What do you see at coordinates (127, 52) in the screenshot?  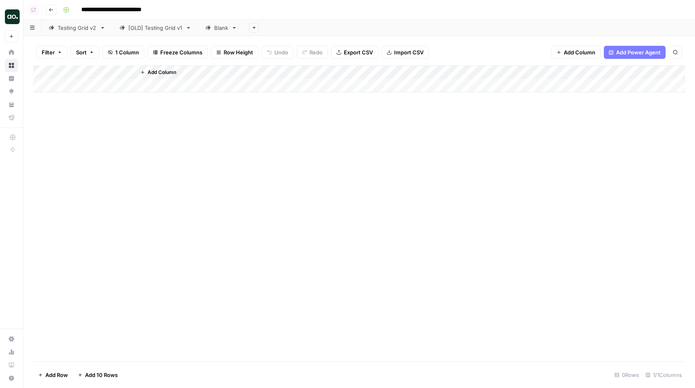 I see `span: 1 Column` at bounding box center [127, 52].